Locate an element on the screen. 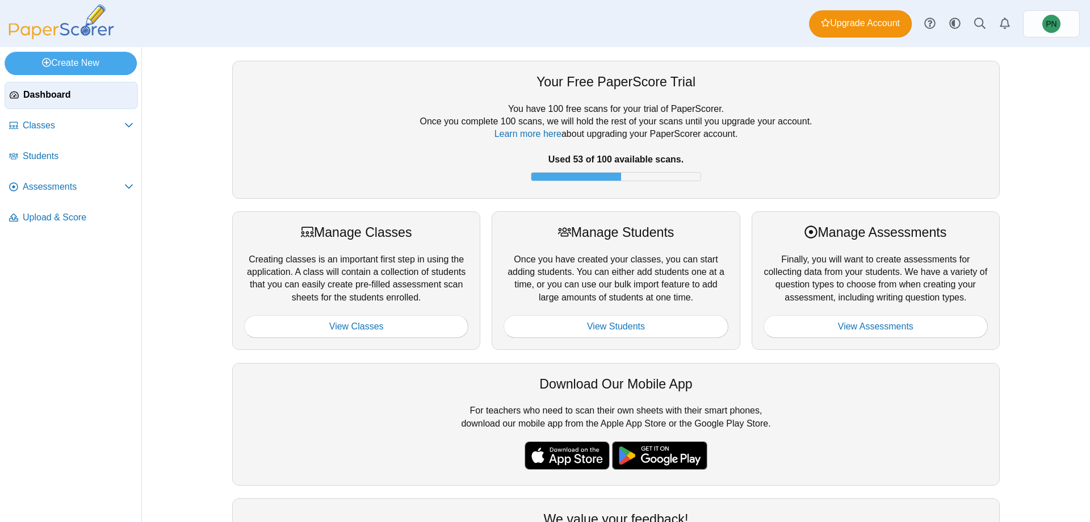  a: View Classes is located at coordinates (356, 326).